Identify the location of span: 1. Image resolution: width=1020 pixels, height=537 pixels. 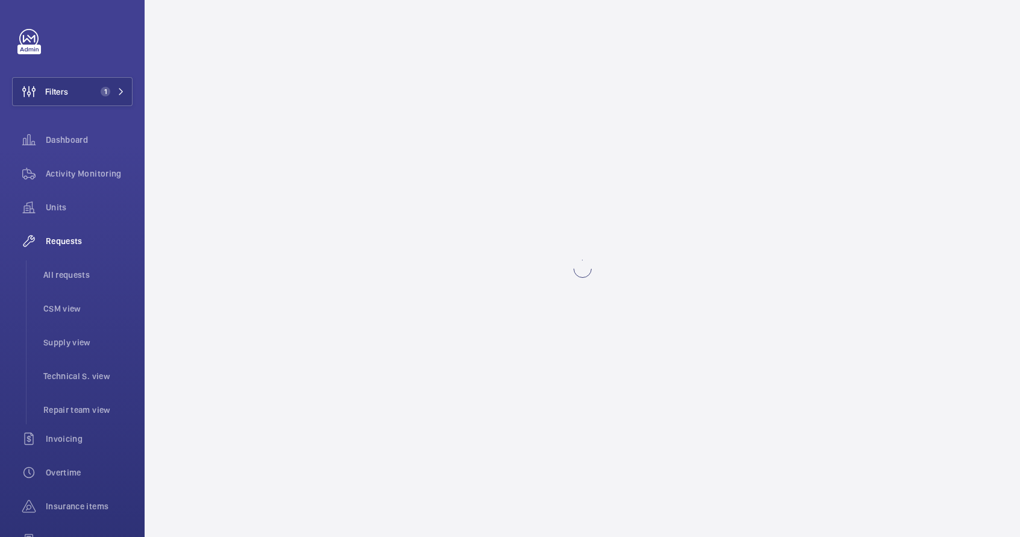
(105, 92).